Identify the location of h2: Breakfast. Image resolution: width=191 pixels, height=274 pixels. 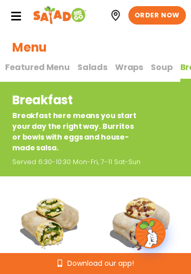
(78, 100).